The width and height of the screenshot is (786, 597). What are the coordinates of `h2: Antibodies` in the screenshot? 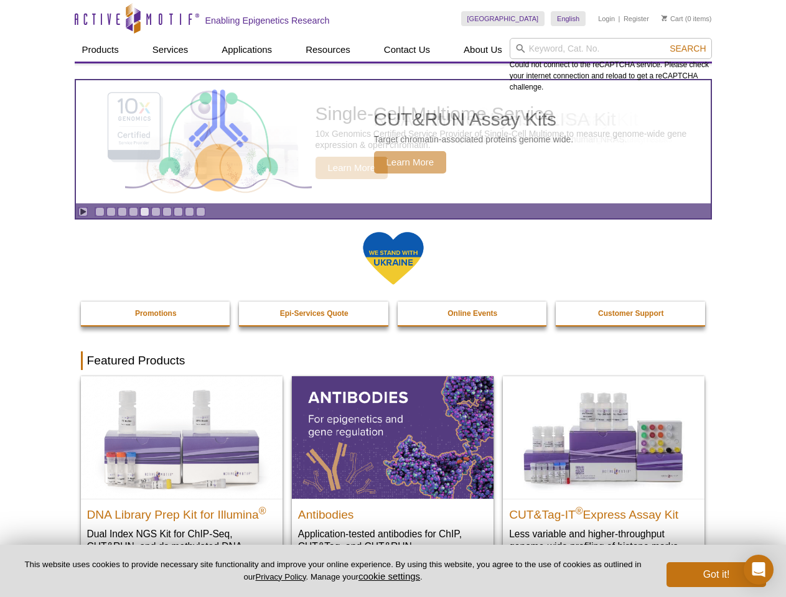 It's located at (393, 512).